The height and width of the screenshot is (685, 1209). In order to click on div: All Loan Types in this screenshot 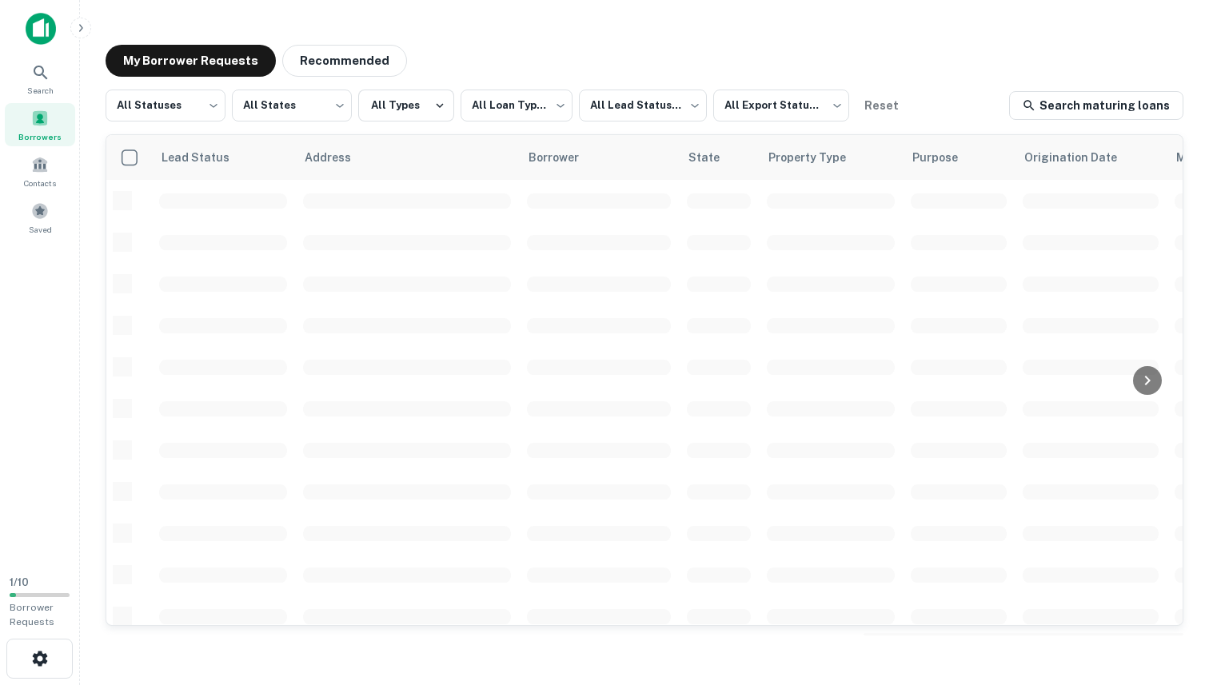, I will do `click(517, 106)`.